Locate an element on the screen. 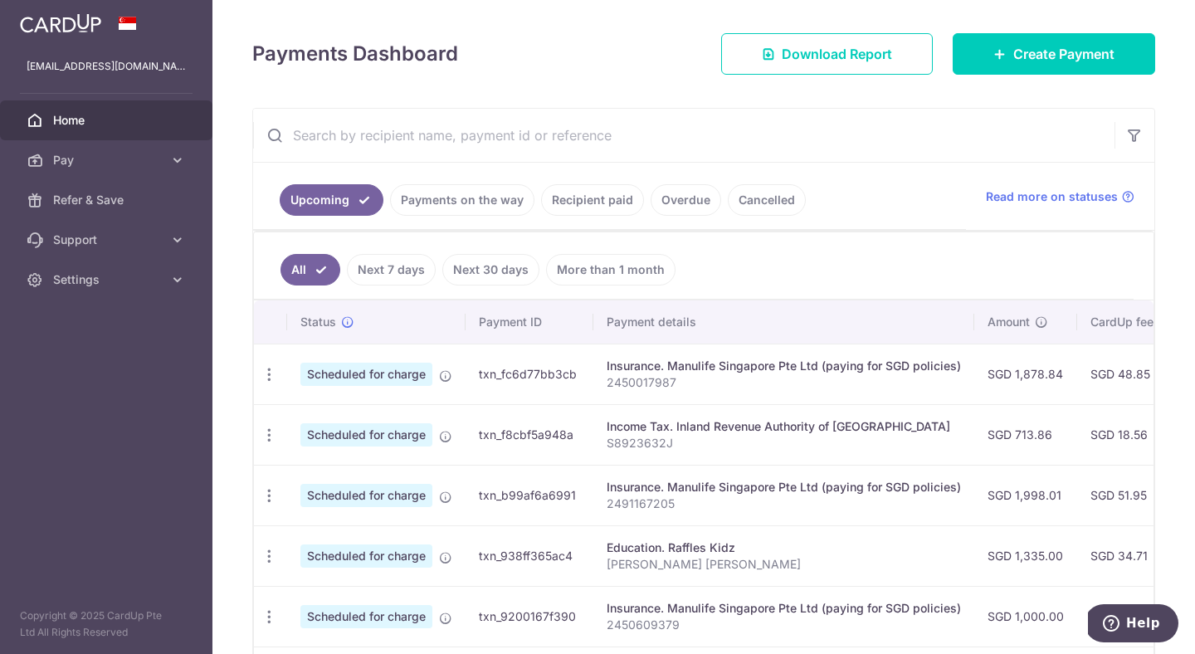 The width and height of the screenshot is (1195, 654). td: txn_f8cbf5a948a is located at coordinates (530, 434).